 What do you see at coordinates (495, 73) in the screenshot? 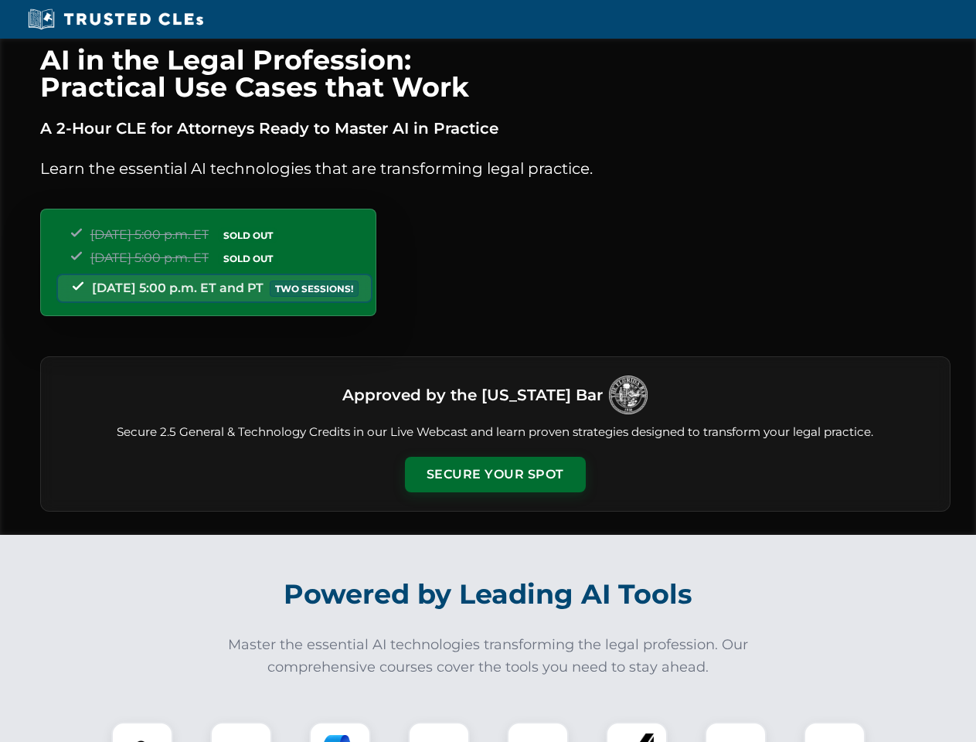
I see `h1: AI in the Legal Profession: Practical Use Cases that Work` at bounding box center [495, 73].